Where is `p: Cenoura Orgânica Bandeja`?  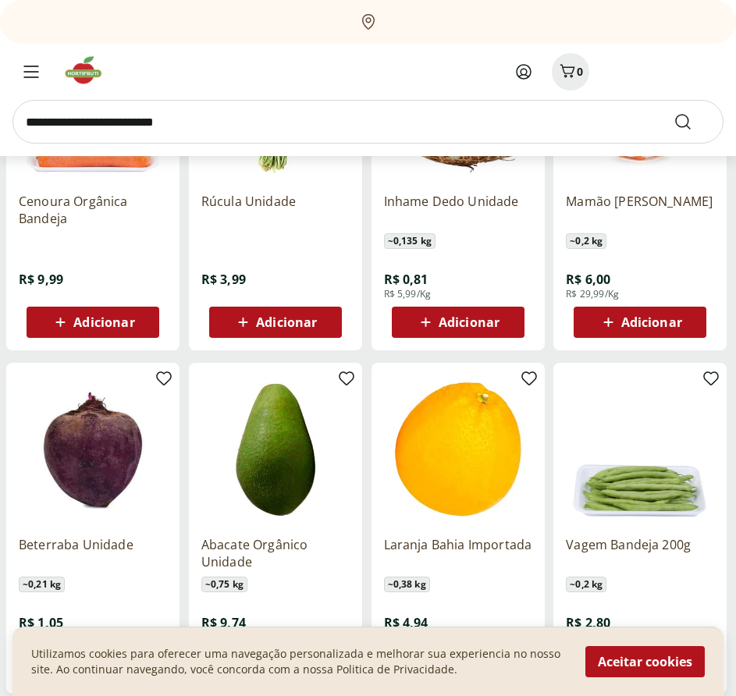 p: Cenoura Orgânica Bandeja is located at coordinates (93, 210).